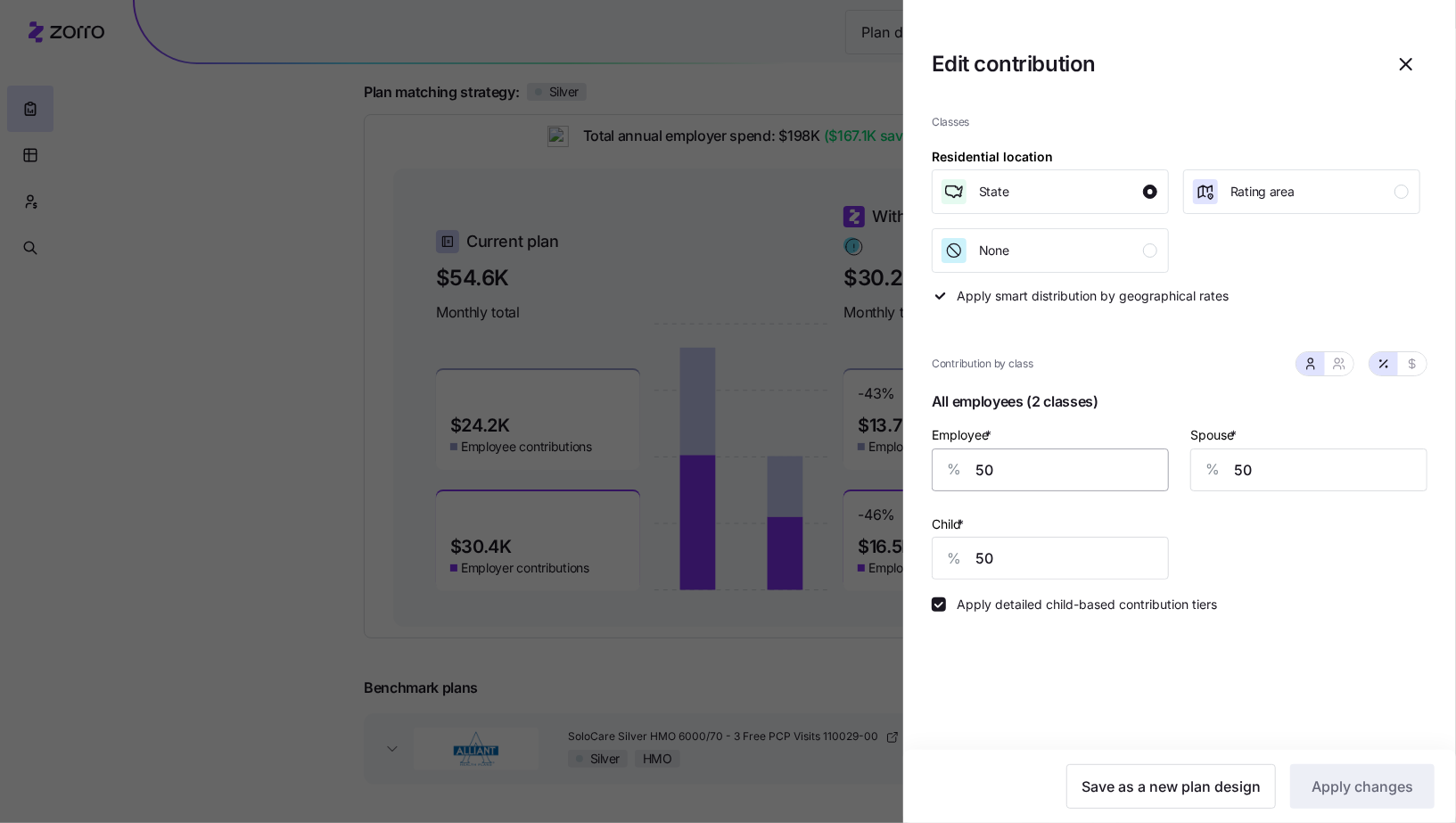  What do you see at coordinates (994, 251) in the screenshot?
I see `span: None` at bounding box center [994, 251].